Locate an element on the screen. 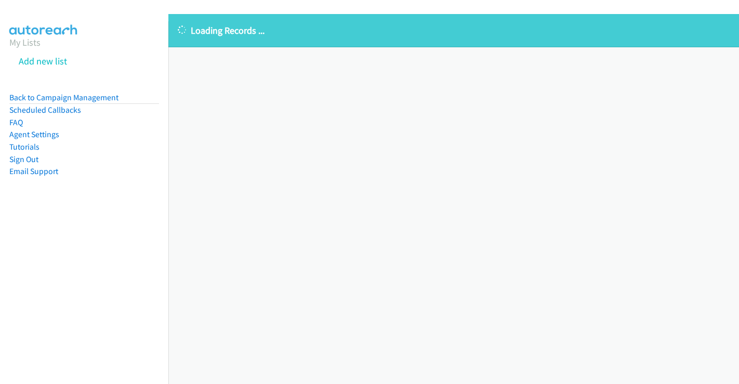 This screenshot has height=384, width=739. a: Email Support is located at coordinates (34, 171).